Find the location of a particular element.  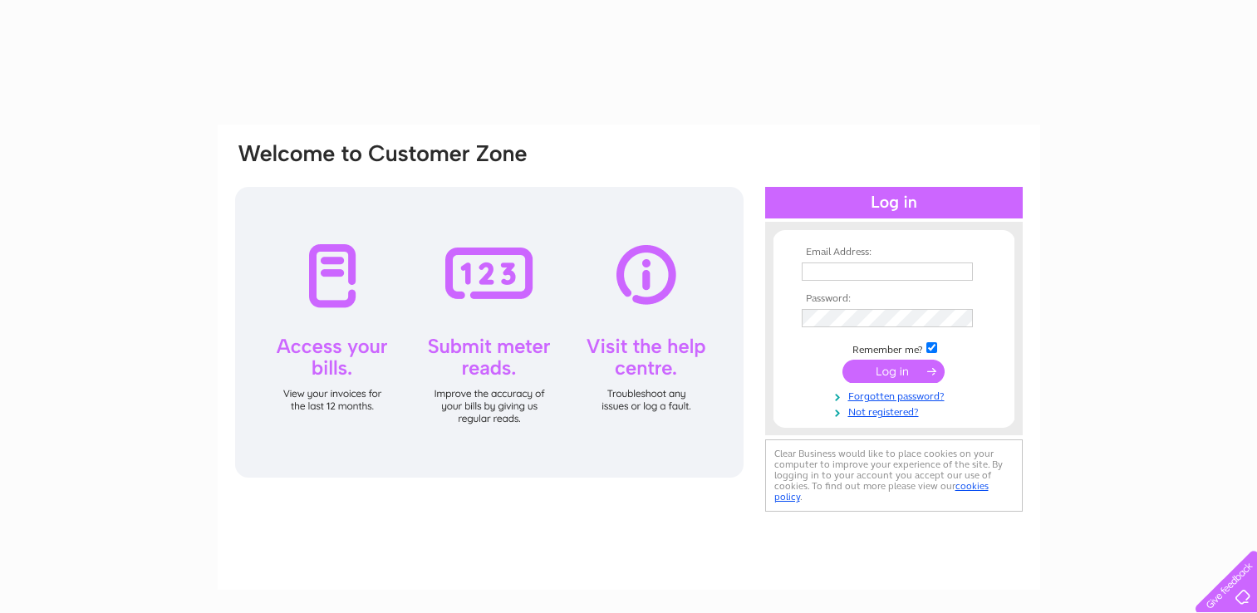

a: Not registered? is located at coordinates (896, 410).